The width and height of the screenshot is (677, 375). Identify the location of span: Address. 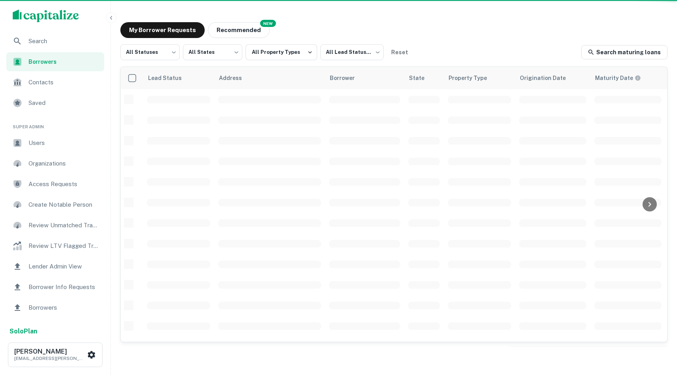
(236, 78).